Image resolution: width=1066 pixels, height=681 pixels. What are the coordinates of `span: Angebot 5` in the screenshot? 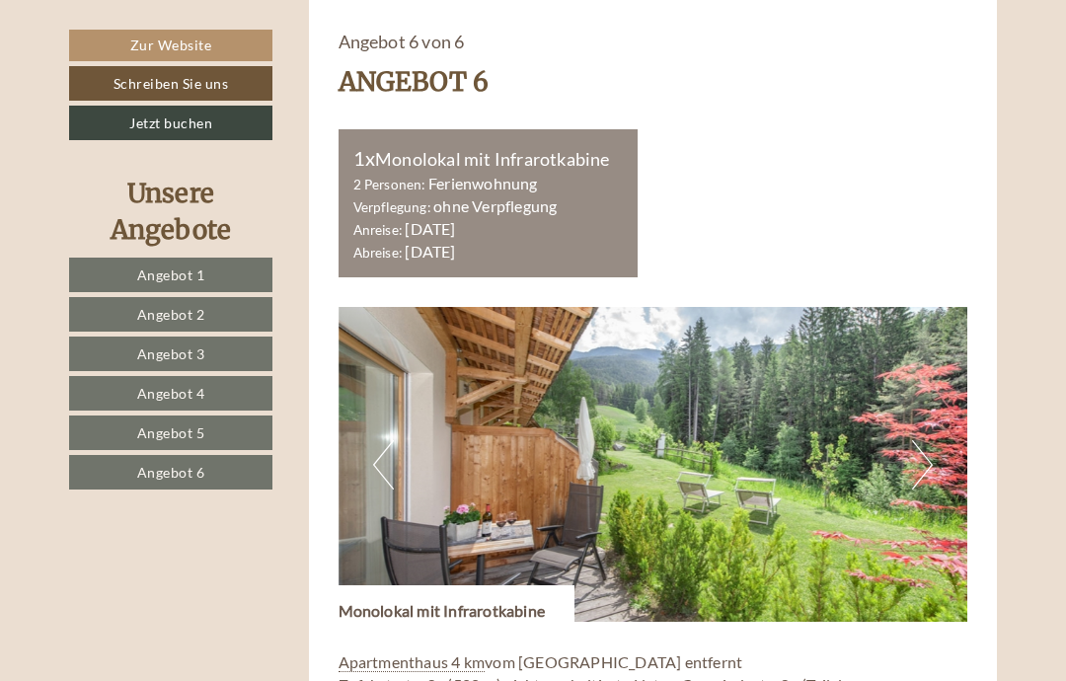 It's located at (171, 432).